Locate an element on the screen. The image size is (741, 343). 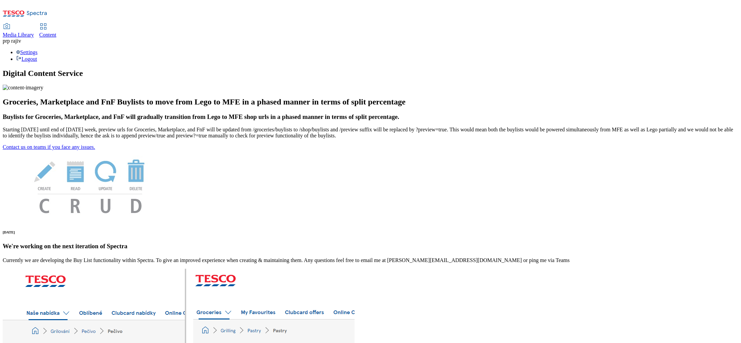
a: Content is located at coordinates (48, 31).